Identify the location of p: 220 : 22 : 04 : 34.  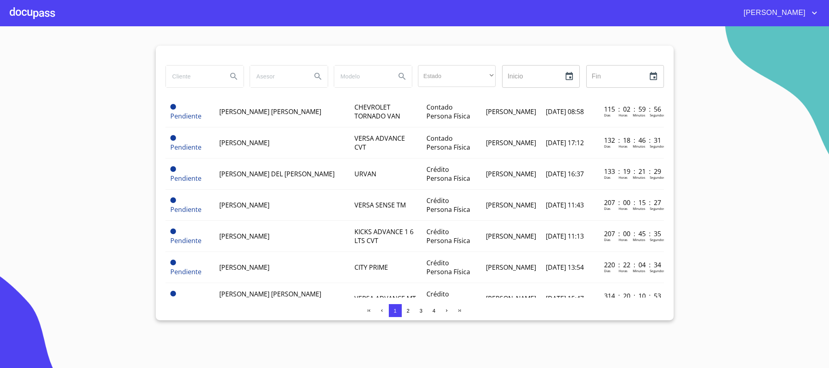
(631, 265).